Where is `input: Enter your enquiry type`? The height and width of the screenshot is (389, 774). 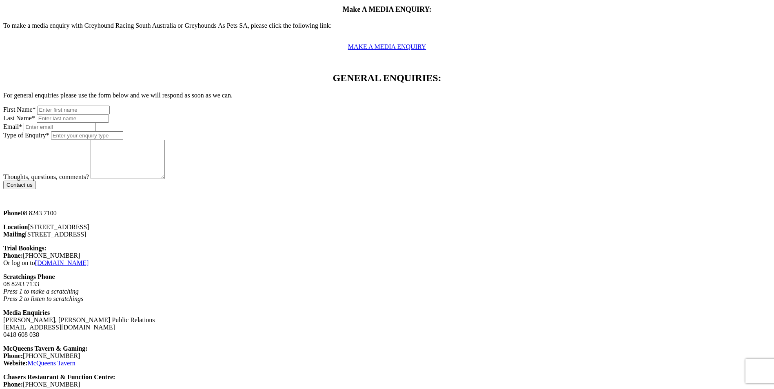 input: Enter your enquiry type is located at coordinates (87, 136).